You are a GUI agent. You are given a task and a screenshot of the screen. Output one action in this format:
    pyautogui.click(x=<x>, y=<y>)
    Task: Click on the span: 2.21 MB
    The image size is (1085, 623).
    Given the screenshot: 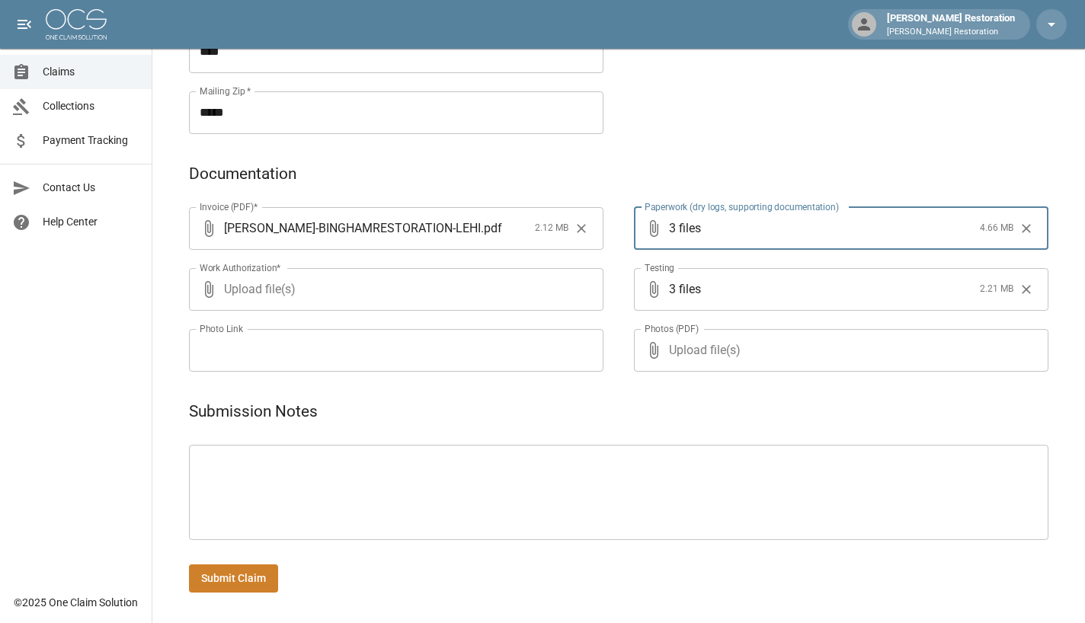 What is the action you would take?
    pyautogui.click(x=997, y=290)
    